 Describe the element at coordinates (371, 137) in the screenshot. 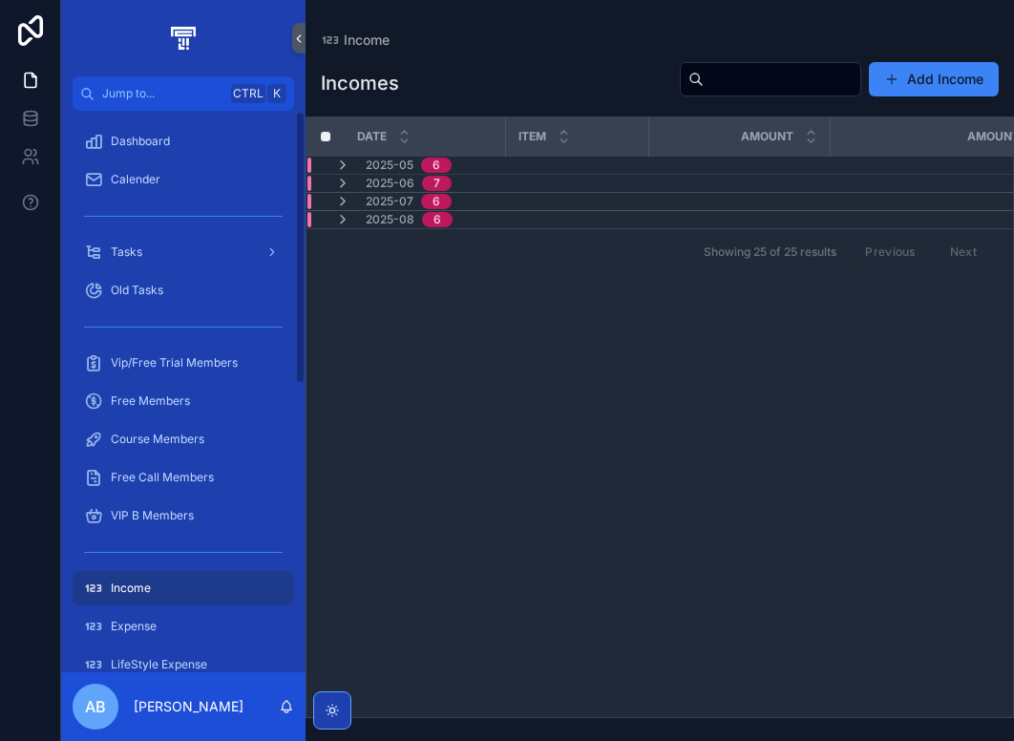

I see `span: Date` at that location.